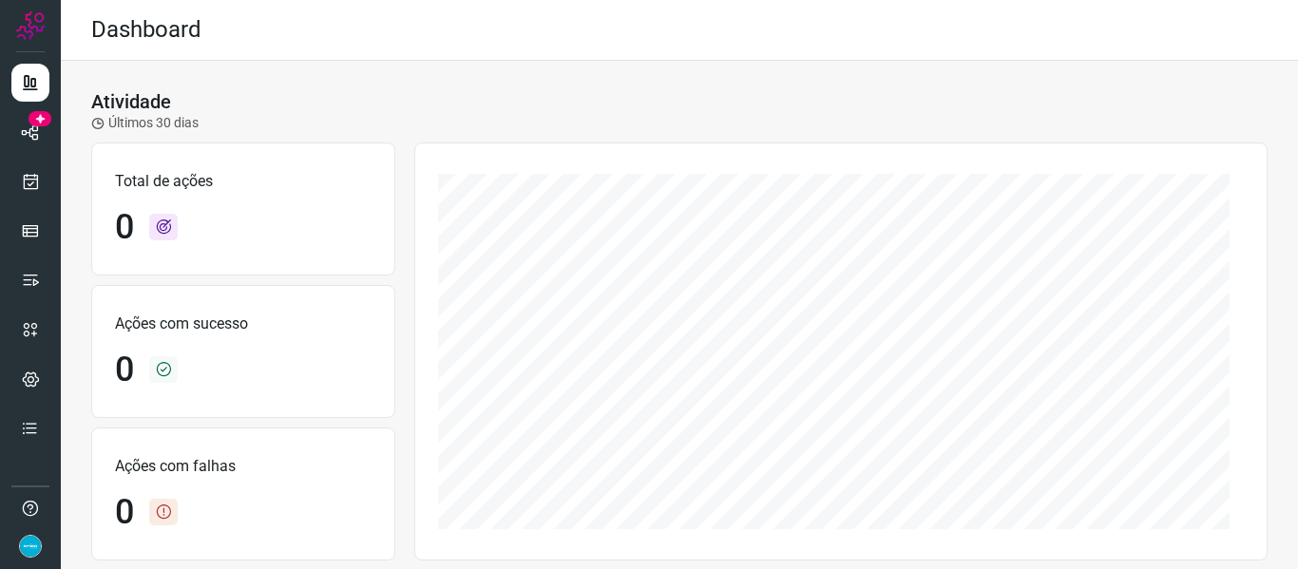  Describe the element at coordinates (146, 29) in the screenshot. I see `h2: Dashboard` at that location.